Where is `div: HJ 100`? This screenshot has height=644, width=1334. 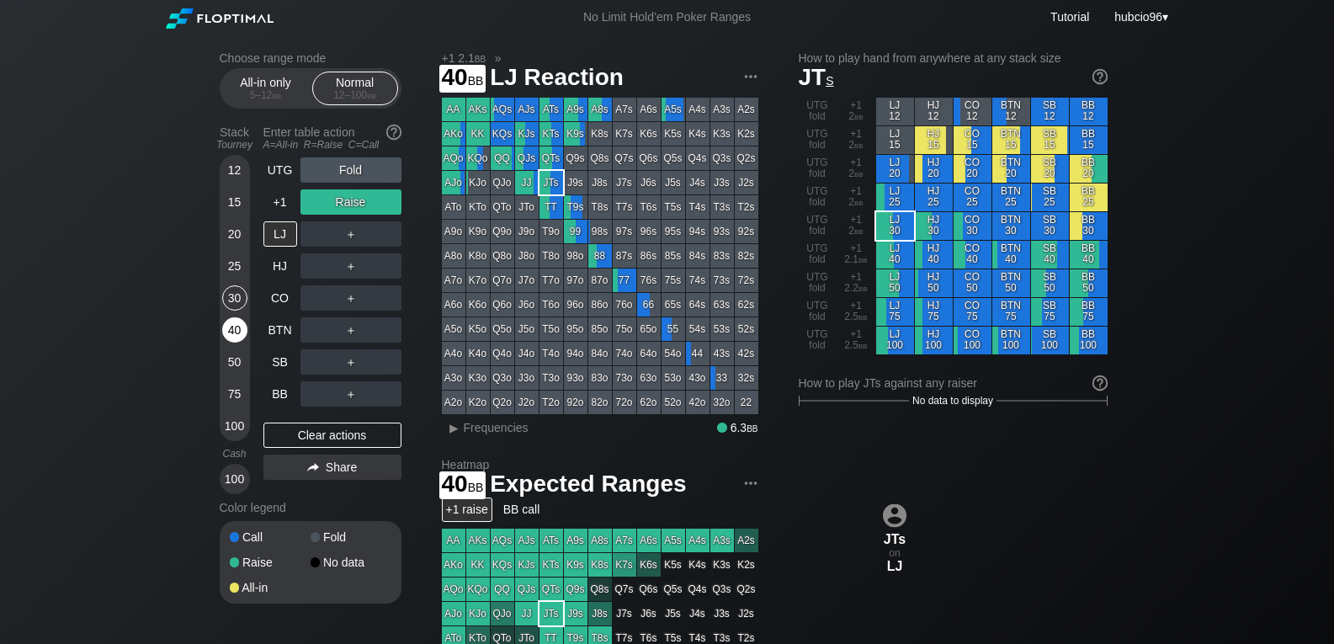 div: HJ 100 is located at coordinates (933, 340).